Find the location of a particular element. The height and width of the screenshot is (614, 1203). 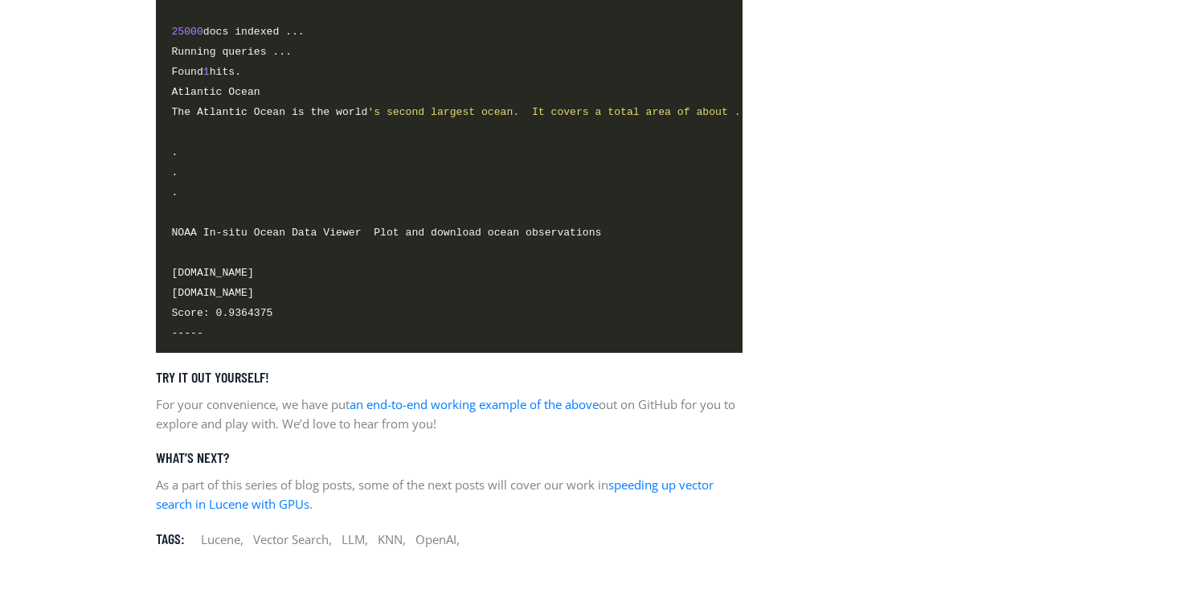

span: Atlantic Ocean is located at coordinates (216, 92).